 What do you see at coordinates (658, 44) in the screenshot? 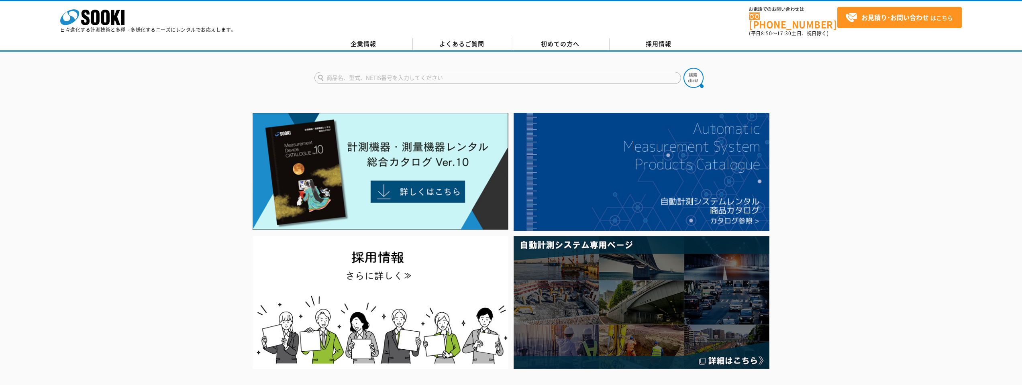
I see `a: 採用情報` at bounding box center [658, 44].